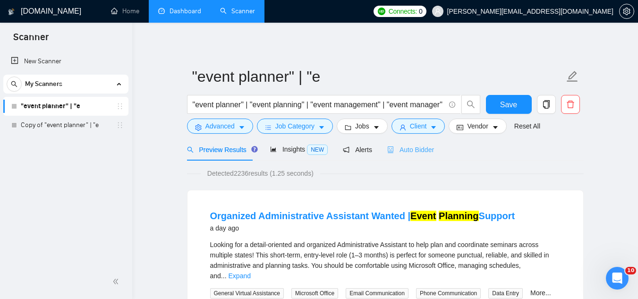 The height and width of the screenshot is (299, 638). What do you see at coordinates (477, 126) in the screenshot?
I see `span: Vendor` at bounding box center [477, 126].